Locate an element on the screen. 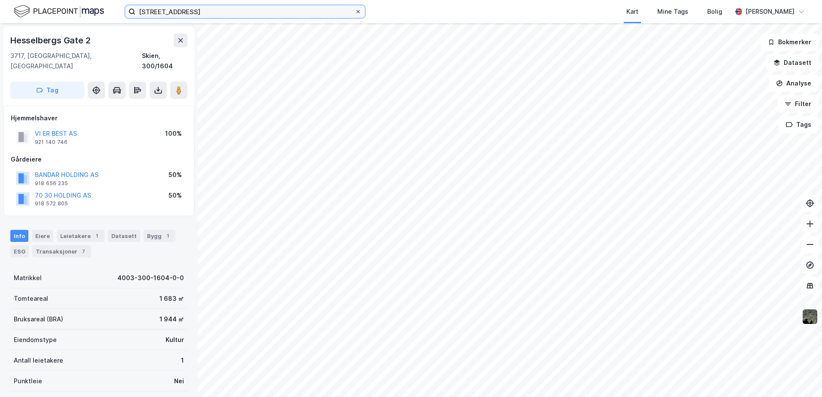 The height and width of the screenshot is (397, 822). button: Analyse is located at coordinates (793, 83).